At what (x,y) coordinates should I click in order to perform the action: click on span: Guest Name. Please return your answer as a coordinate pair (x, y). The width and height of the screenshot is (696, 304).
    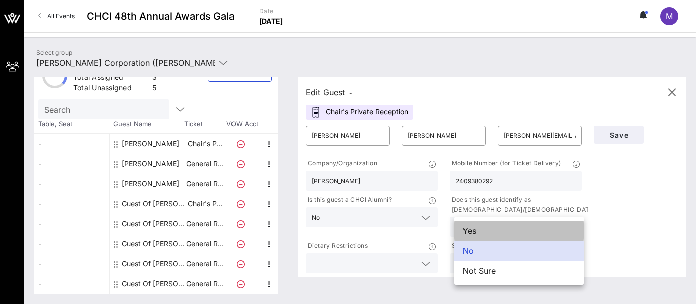
    Looking at the image, I should click on (147, 124).